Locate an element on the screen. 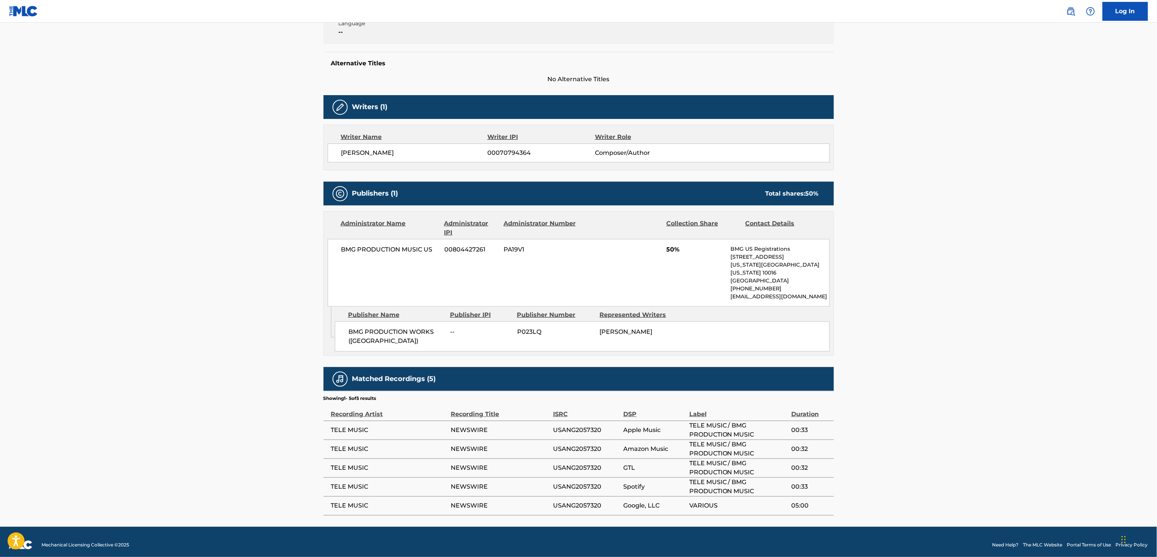 The image size is (1157, 557). span: No Alternative Titles is located at coordinates (579, 79).